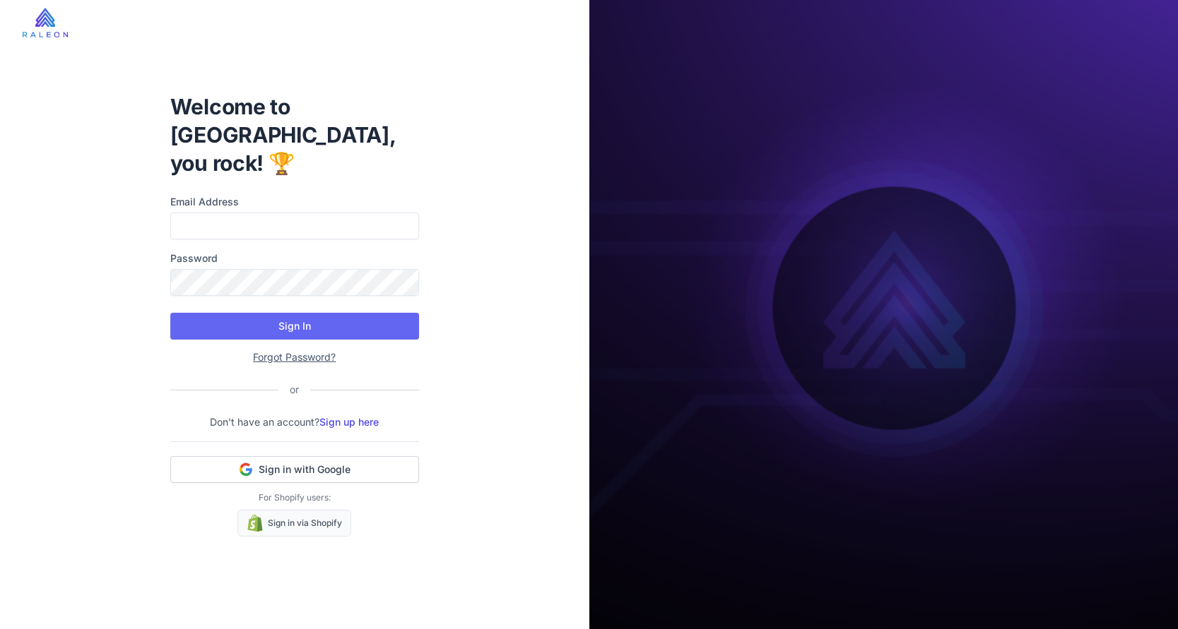 Image resolution: width=1178 pixels, height=629 pixels. Describe the element at coordinates (295, 202) in the screenshot. I see `label: Email Address` at that location.